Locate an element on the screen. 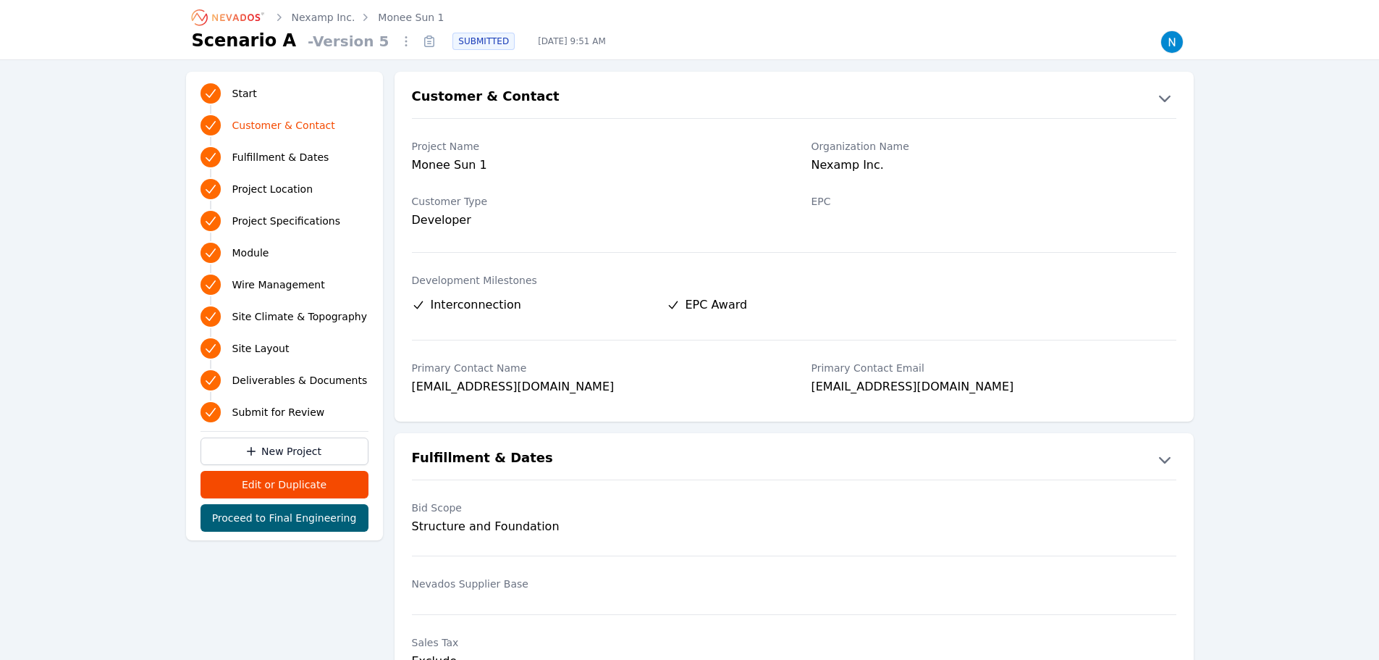  button: Edit or Duplicate is located at coordinates (285, 484).